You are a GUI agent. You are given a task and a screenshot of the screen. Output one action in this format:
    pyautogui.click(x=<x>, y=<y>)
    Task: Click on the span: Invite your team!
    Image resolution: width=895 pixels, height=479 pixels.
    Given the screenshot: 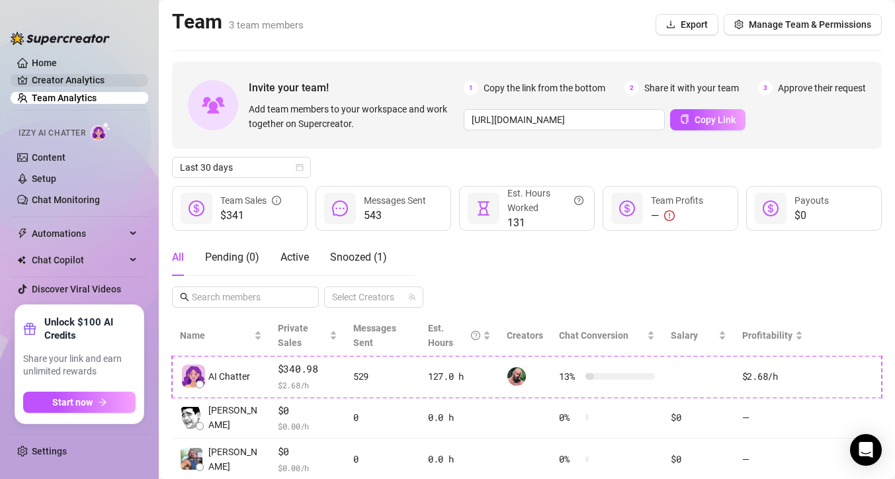 What is the action you would take?
    pyautogui.click(x=356, y=87)
    